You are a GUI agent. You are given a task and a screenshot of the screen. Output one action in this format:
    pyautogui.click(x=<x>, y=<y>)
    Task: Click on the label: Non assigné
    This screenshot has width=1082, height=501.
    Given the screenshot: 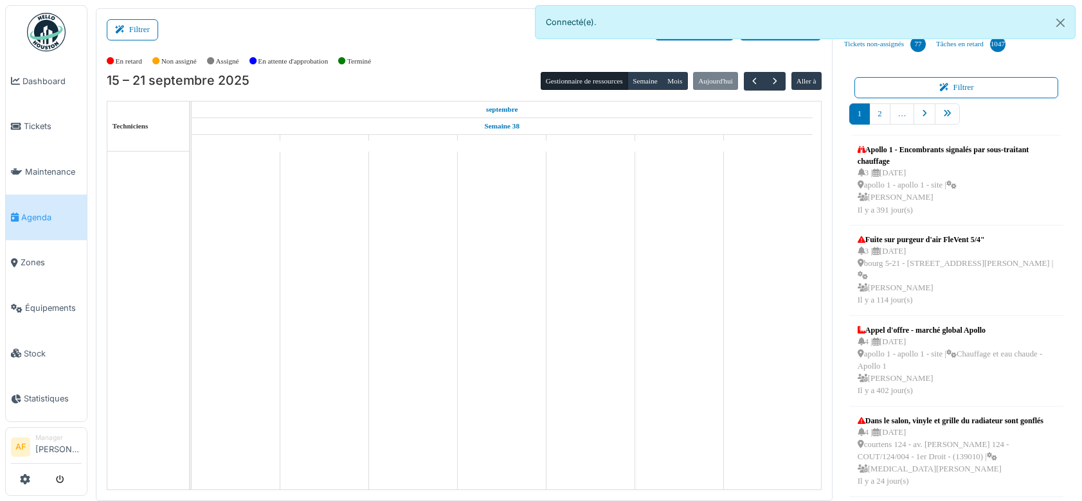 What is the action you would take?
    pyautogui.click(x=179, y=61)
    